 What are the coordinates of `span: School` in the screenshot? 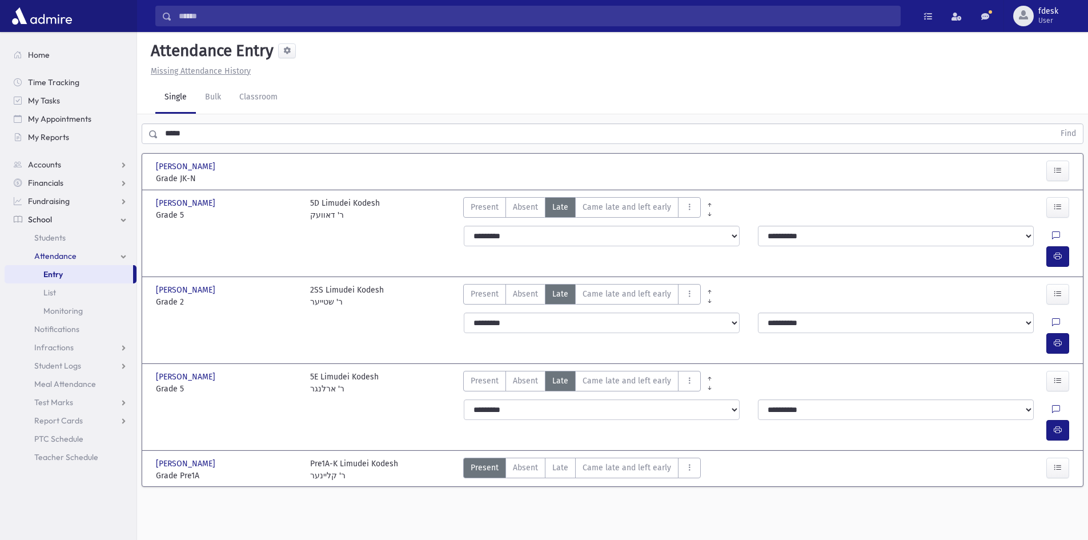 It's located at (40, 219).